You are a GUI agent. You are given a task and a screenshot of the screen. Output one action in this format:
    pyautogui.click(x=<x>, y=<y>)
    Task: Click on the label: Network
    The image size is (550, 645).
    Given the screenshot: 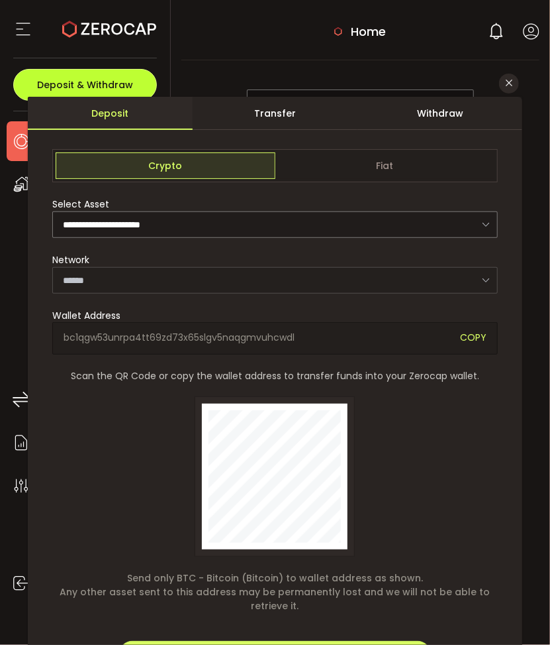 What is the action you would take?
    pyautogui.click(x=75, y=260)
    